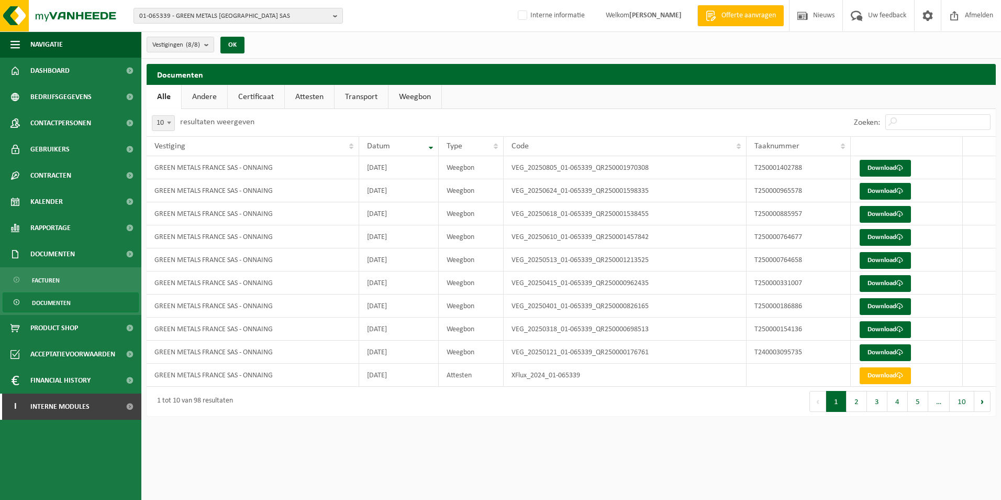  I want to click on a: Alle, so click(164, 97).